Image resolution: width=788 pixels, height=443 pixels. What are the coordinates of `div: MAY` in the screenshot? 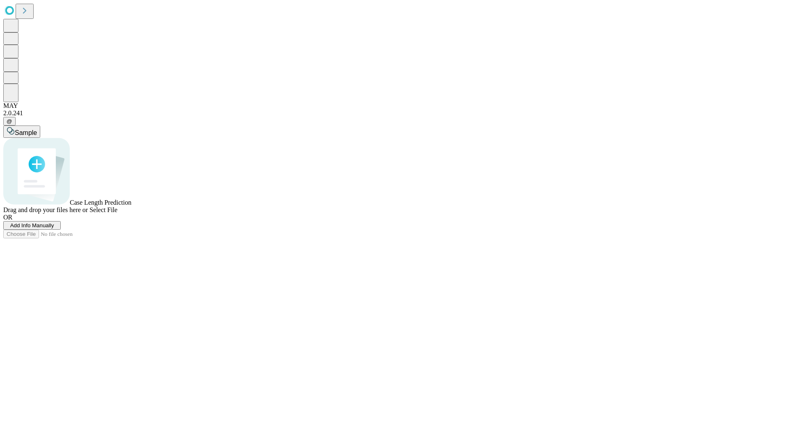 It's located at (394, 106).